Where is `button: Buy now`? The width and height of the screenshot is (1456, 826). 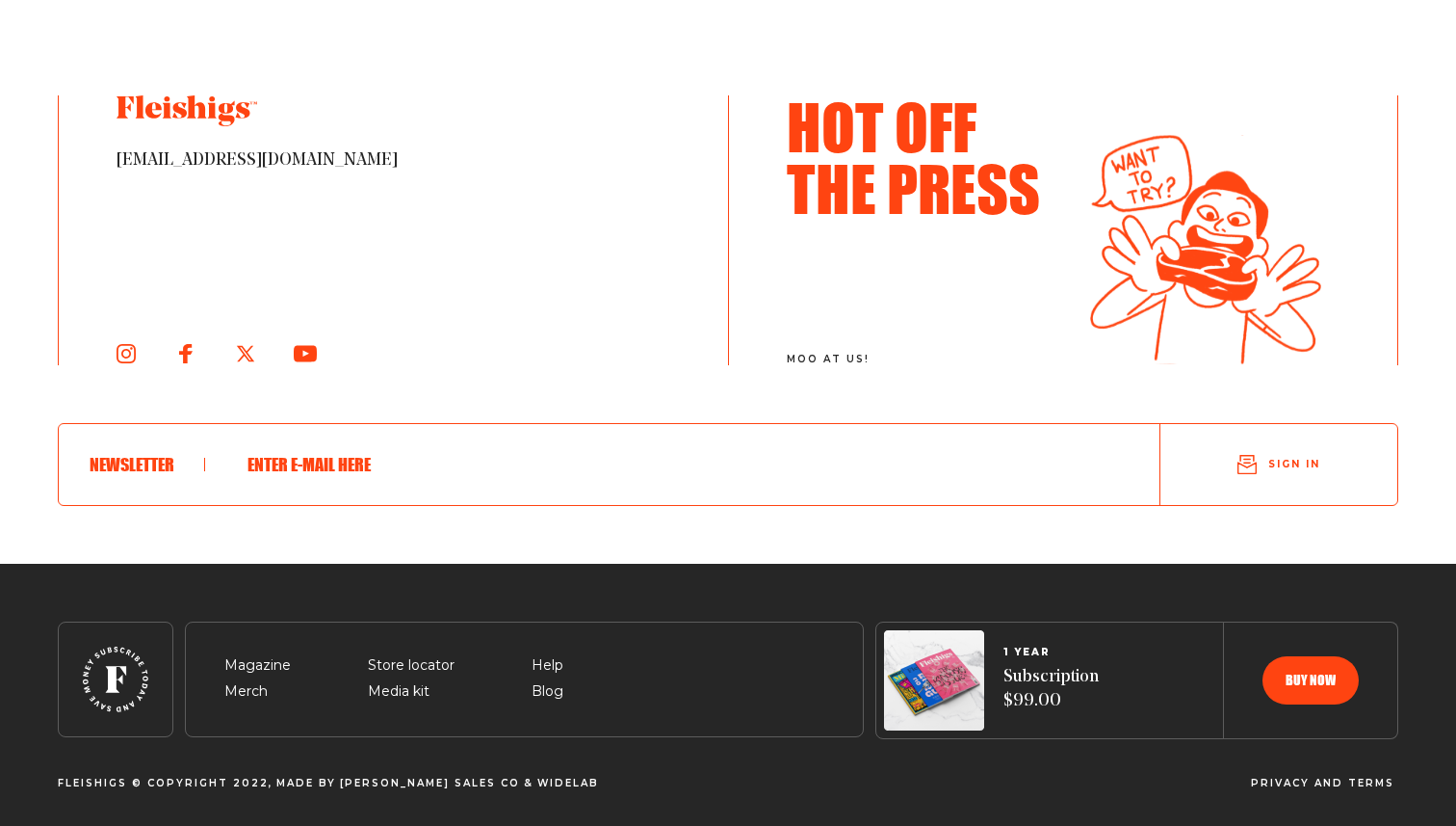 button: Buy now is located at coordinates (1311, 680).